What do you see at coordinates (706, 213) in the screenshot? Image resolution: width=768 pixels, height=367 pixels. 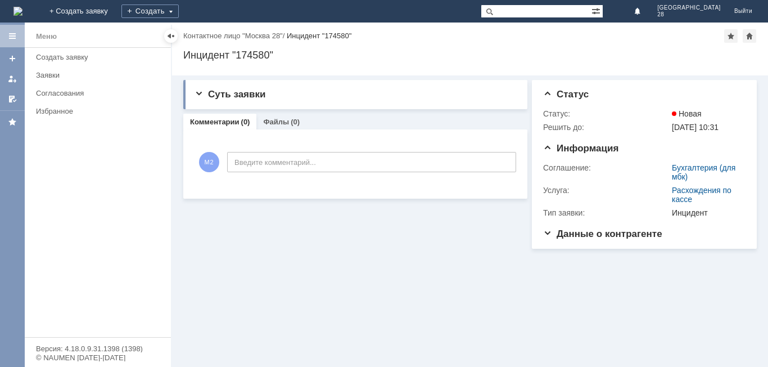 I see `div: Инцидент` at bounding box center [706, 213].